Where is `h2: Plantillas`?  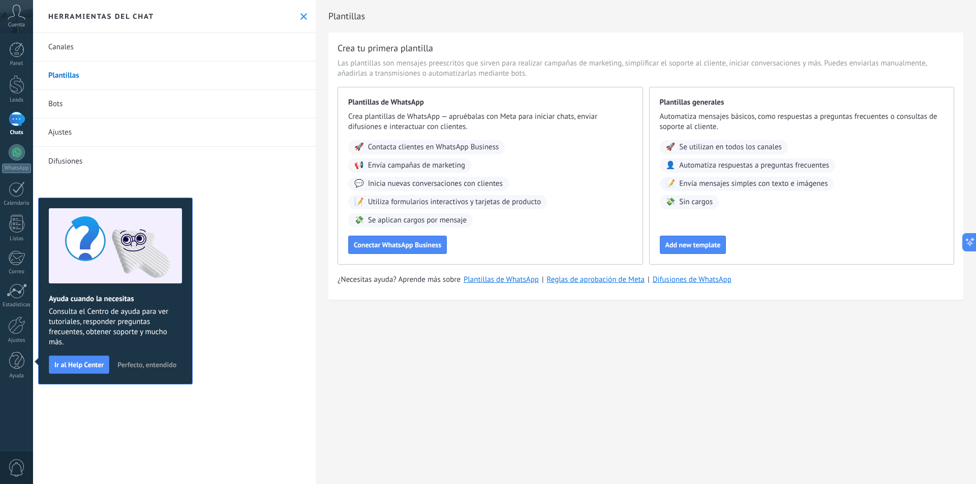
h2: Plantillas is located at coordinates (646, 16).